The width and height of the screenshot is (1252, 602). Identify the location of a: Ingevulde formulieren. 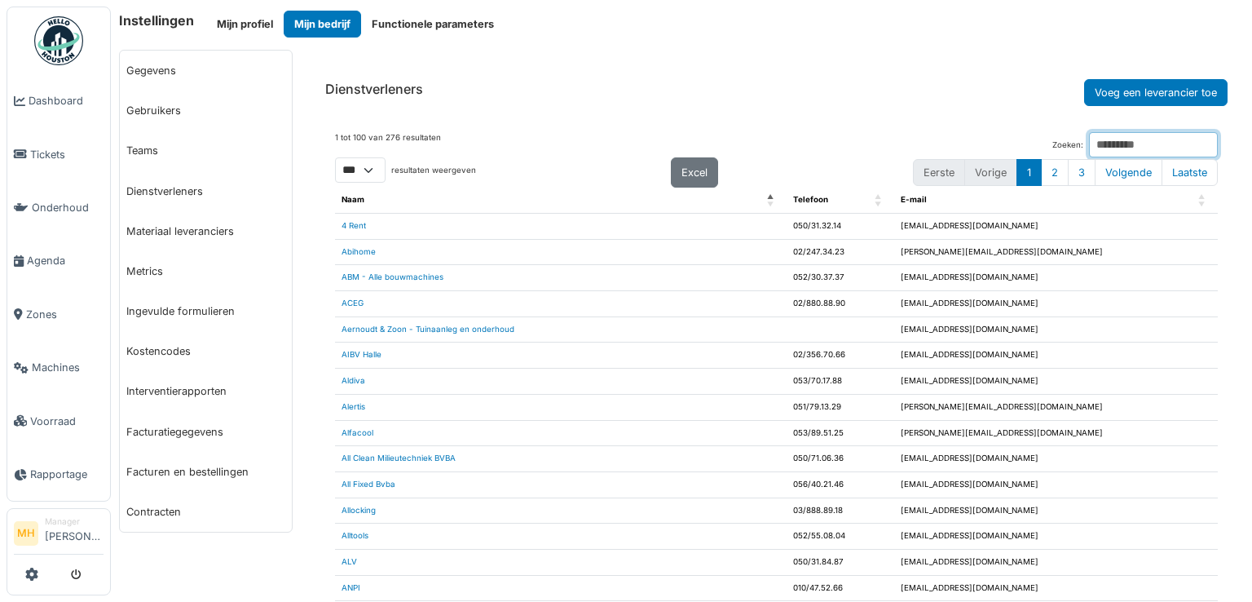
(205, 311).